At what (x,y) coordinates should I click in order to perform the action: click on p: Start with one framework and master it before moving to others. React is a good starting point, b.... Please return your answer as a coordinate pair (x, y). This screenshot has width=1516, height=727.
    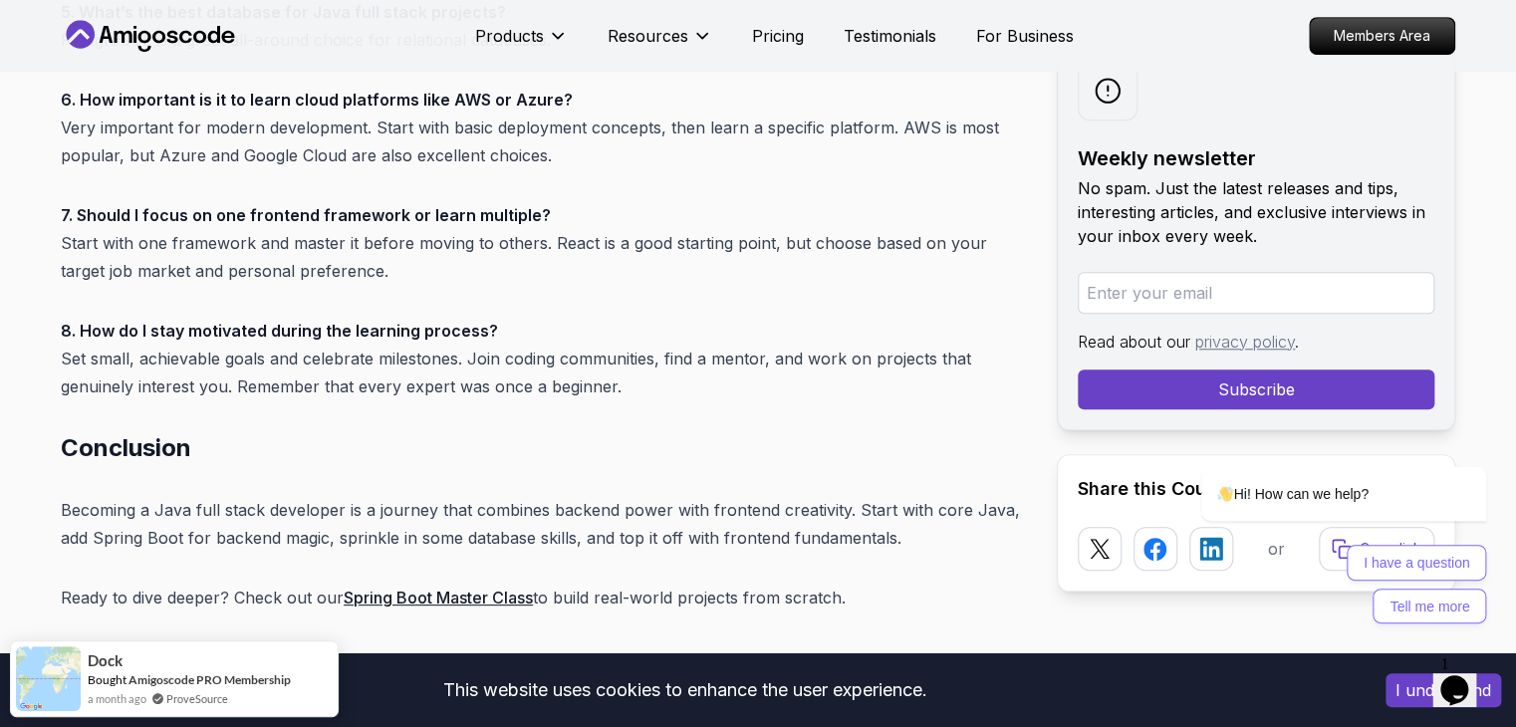
    Looking at the image, I should click on (543, 243).